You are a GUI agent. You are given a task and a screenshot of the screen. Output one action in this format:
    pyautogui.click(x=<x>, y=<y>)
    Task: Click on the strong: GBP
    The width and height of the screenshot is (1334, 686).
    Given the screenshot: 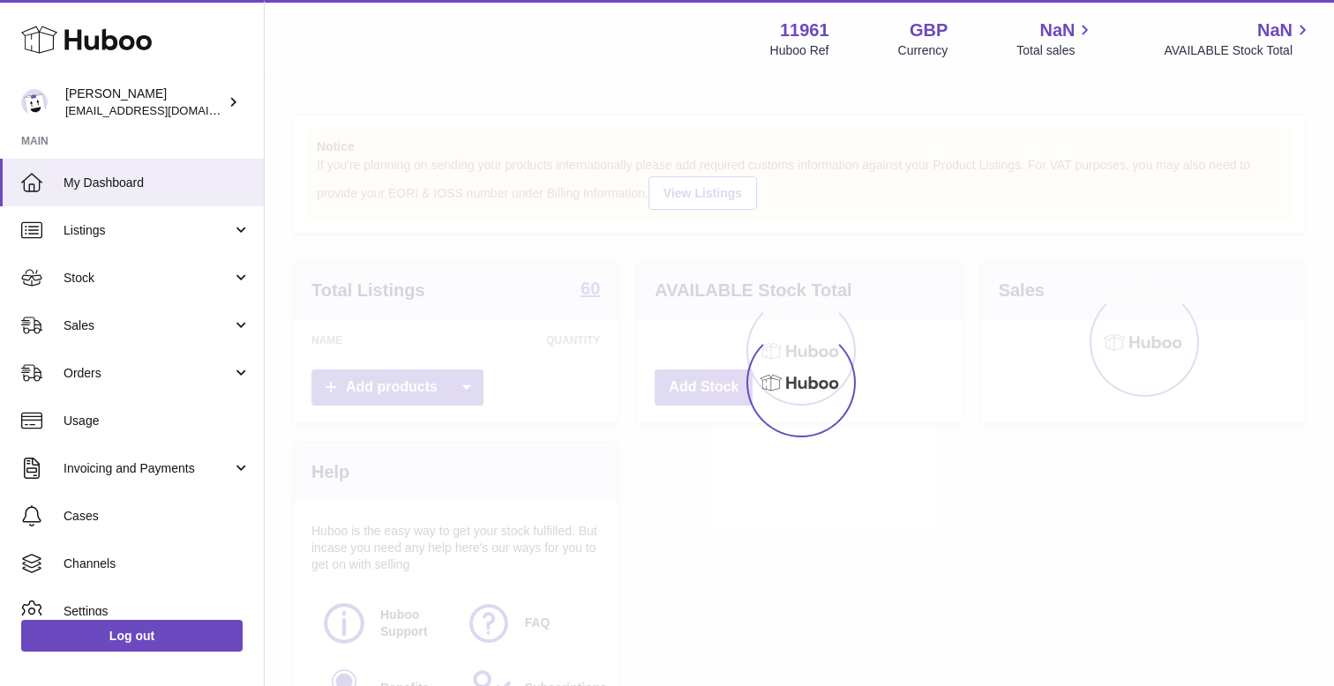 What is the action you would take?
    pyautogui.click(x=928, y=30)
    